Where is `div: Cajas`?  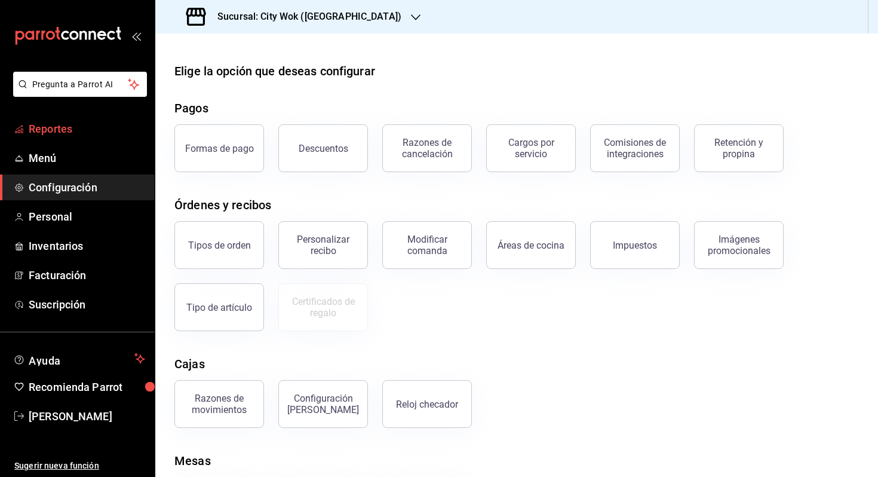 div: Cajas is located at coordinates (189, 364).